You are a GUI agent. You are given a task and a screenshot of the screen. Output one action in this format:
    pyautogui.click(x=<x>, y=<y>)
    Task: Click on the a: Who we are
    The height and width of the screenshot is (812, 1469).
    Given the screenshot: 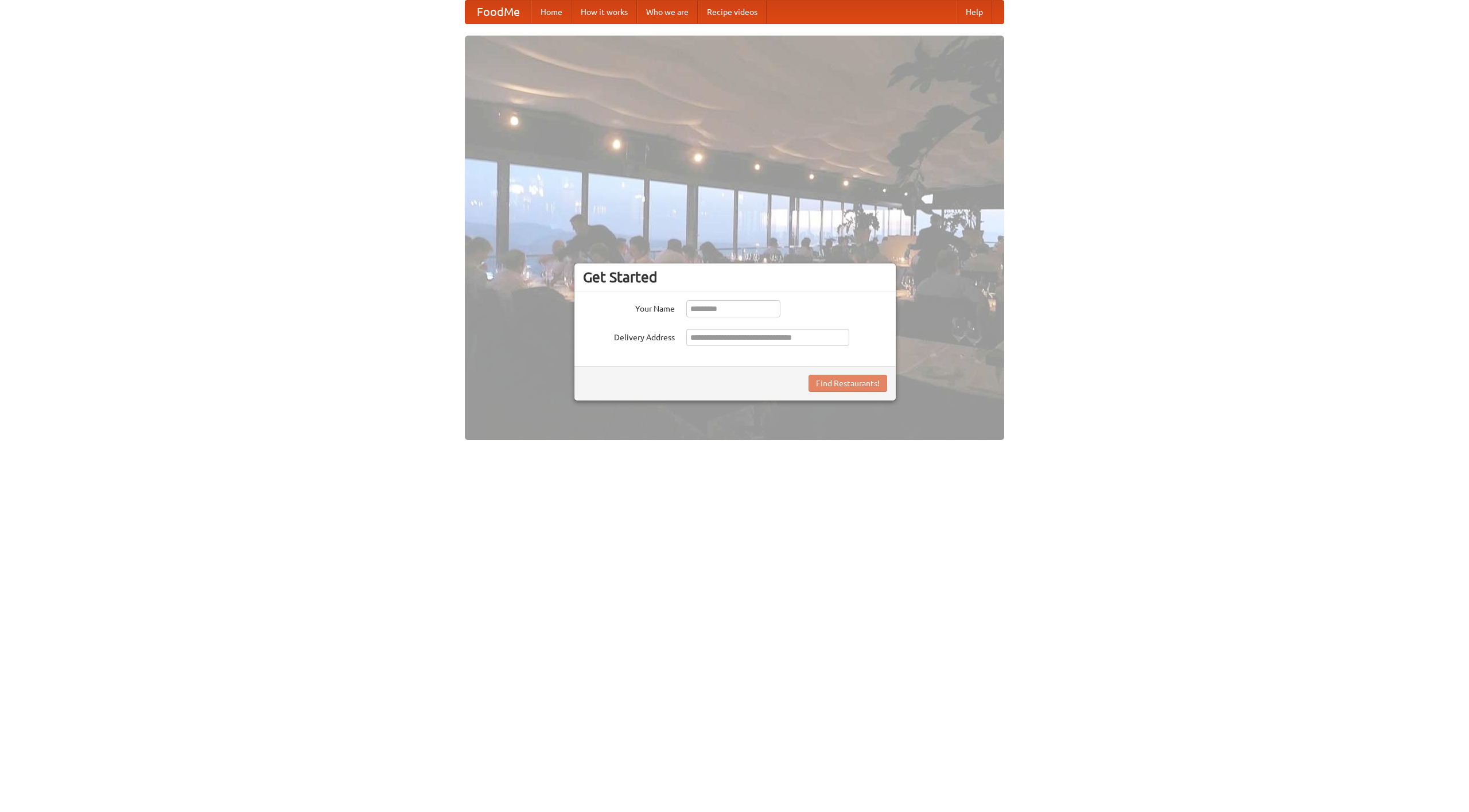 What is the action you would take?
    pyautogui.click(x=668, y=12)
    